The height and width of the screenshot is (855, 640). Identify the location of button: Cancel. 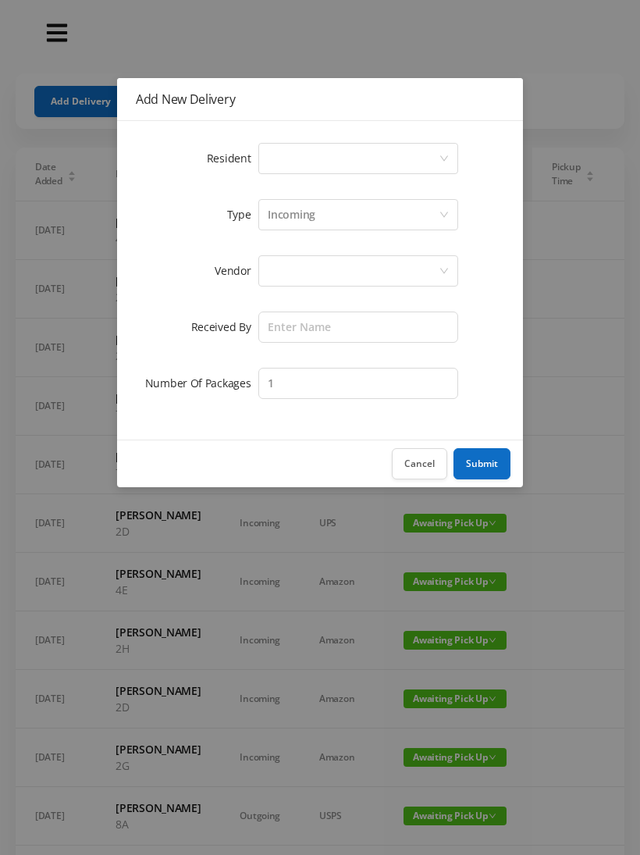
(419, 464).